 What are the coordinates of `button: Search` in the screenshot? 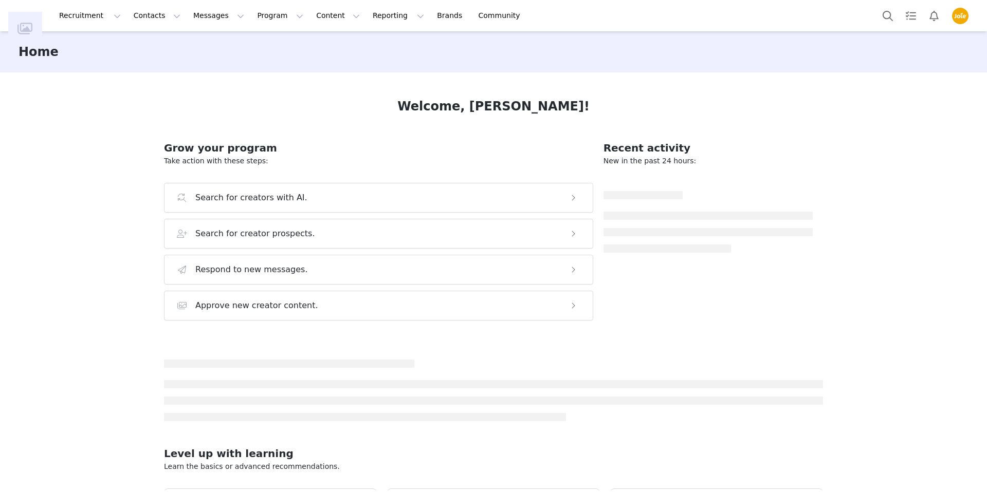 It's located at (887, 15).